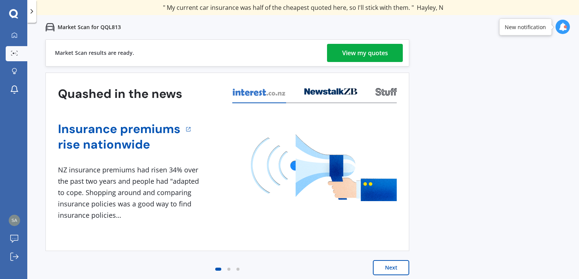 The width and height of the screenshot is (579, 279). Describe the element at coordinates (119, 145) in the screenshot. I see `h4: rise nationwide` at that location.